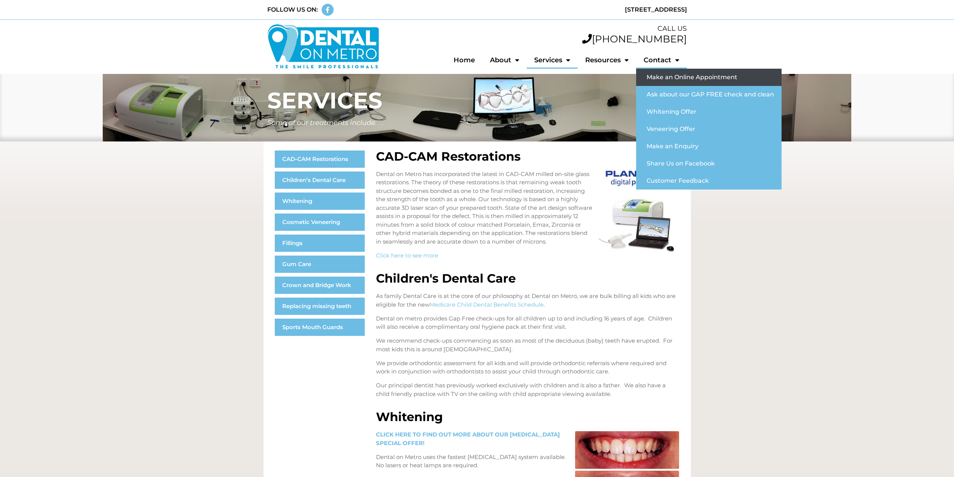 This screenshot has height=477, width=954. Describe the element at coordinates (709, 181) in the screenshot. I see `a: Customer Feedback` at that location.